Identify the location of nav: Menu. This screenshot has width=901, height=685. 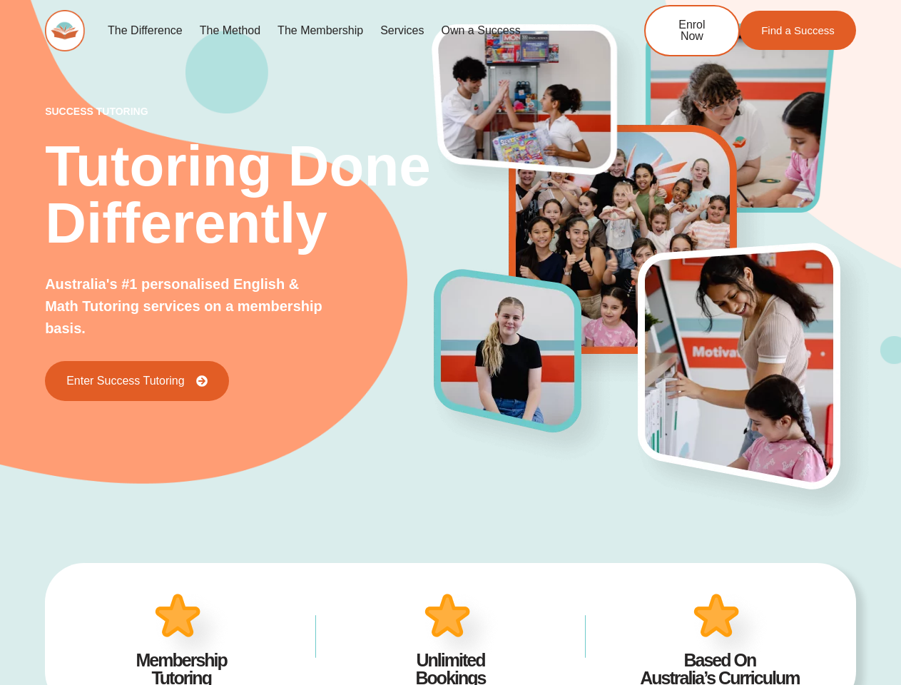
(348, 31).